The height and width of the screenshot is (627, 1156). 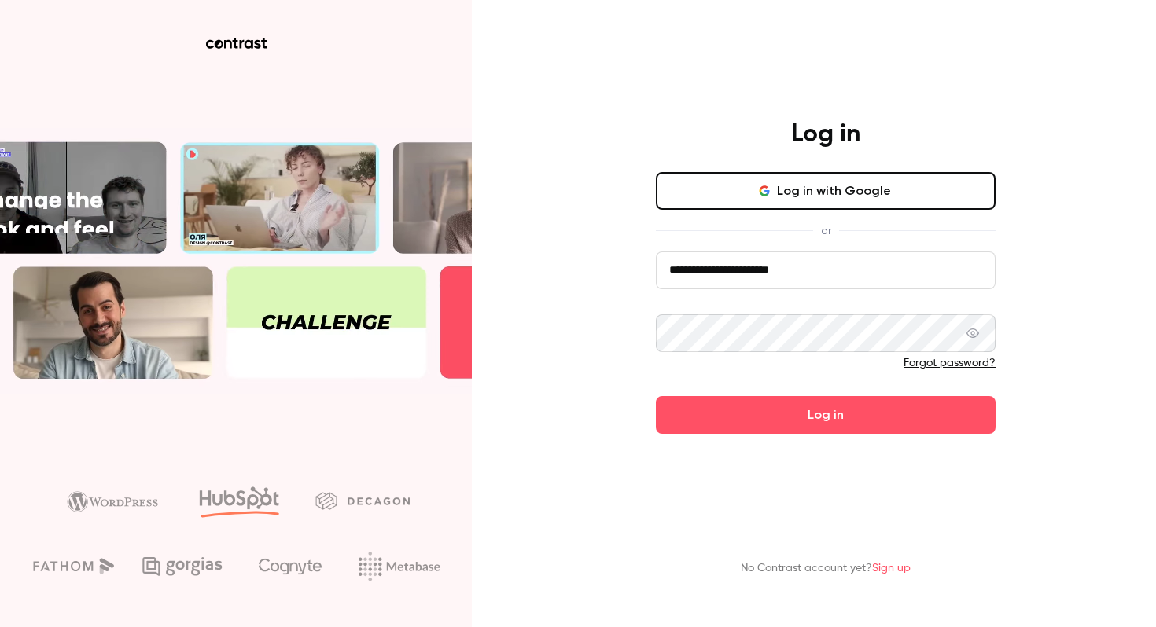 I want to click on p: No Contrast account yet?, so click(x=826, y=568).